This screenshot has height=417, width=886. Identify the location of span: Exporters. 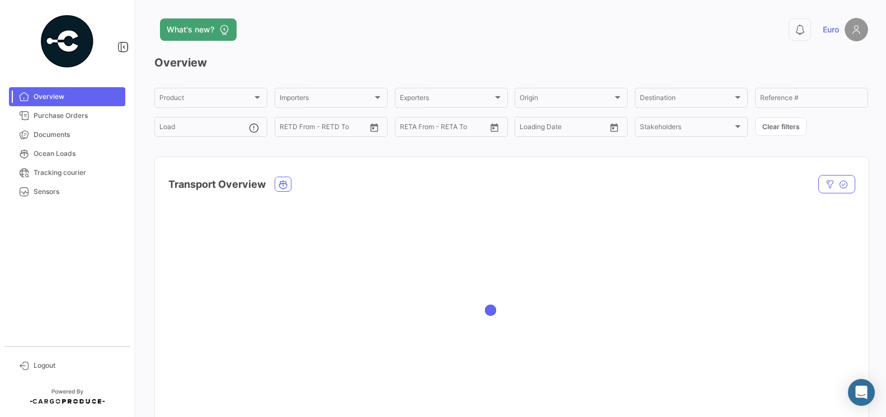
(446, 100).